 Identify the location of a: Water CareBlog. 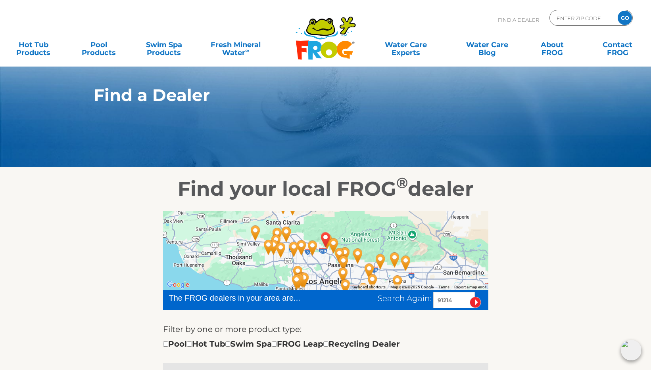
(487, 45).